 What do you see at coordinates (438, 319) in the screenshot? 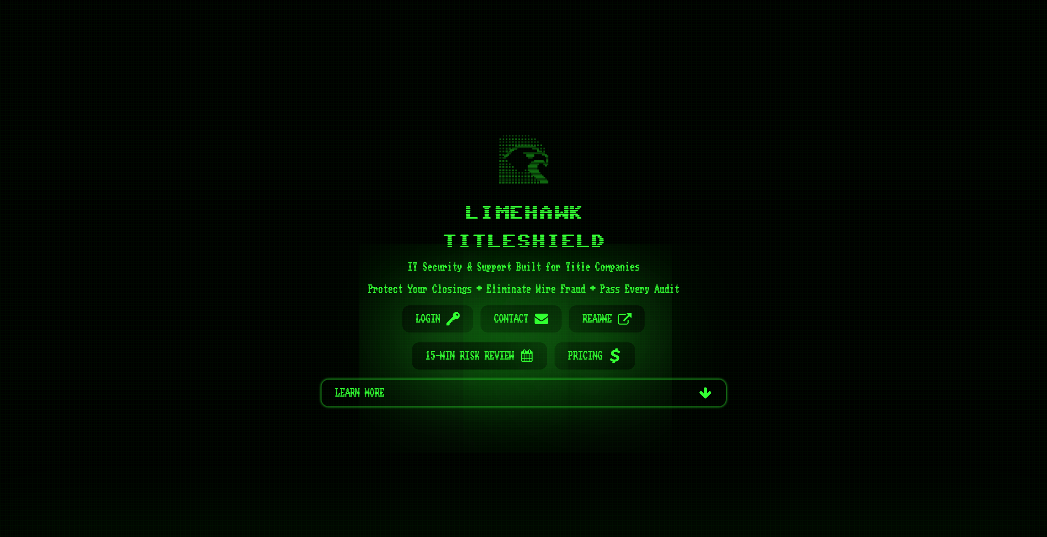
I see `a: Login` at bounding box center [438, 319].